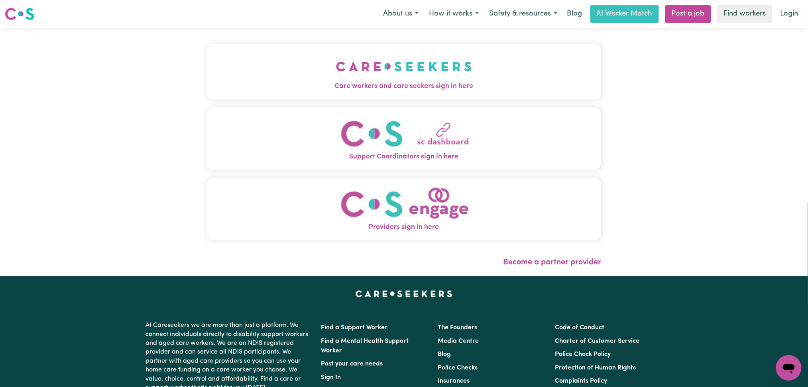 The image size is (808, 387). What do you see at coordinates (404, 157) in the screenshot?
I see `span: Support Coordinators sign in here` at bounding box center [404, 157].